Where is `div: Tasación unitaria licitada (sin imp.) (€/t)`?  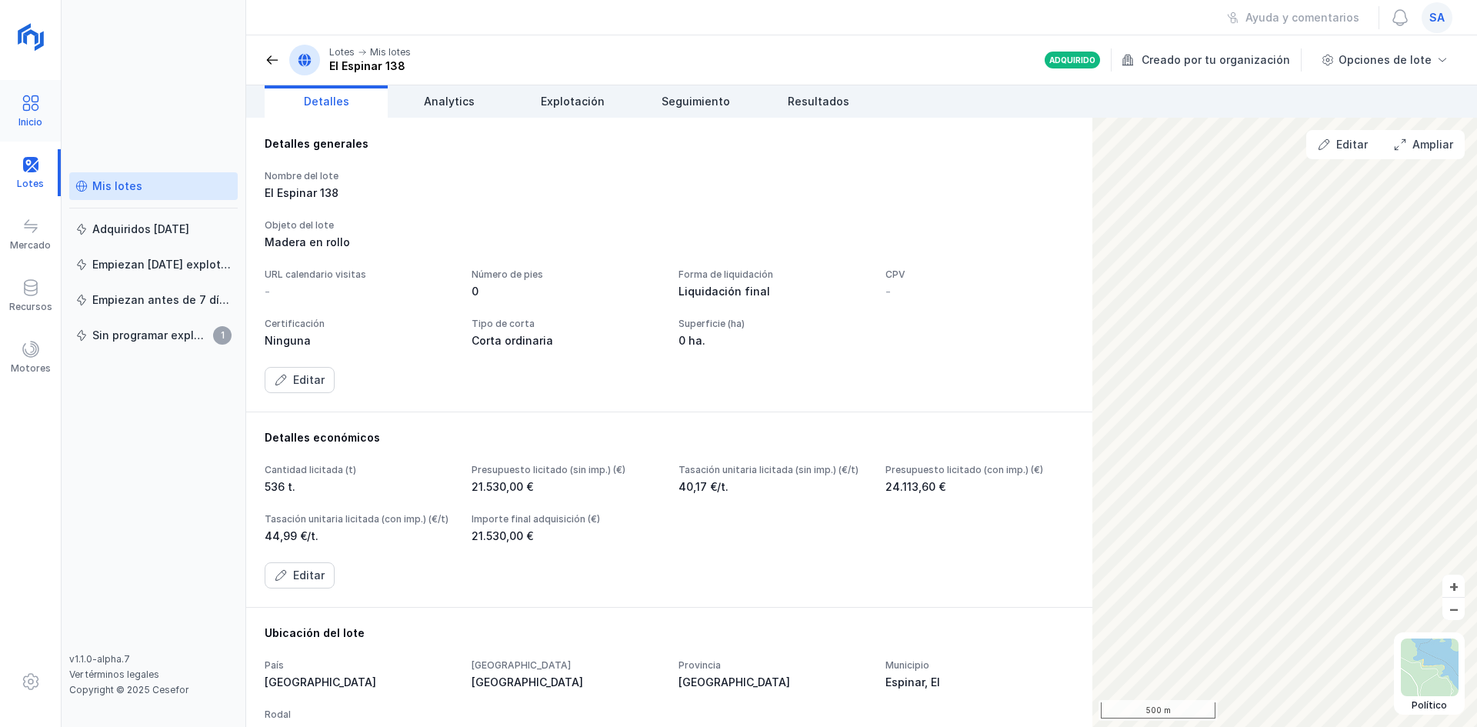
div: Tasación unitaria licitada (sin imp.) (€/t) is located at coordinates (772, 470).